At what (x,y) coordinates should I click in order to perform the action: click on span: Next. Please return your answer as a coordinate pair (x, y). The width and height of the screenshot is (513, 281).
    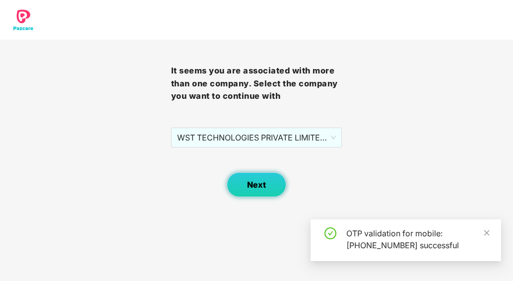
    Looking at the image, I should click on (257, 185).